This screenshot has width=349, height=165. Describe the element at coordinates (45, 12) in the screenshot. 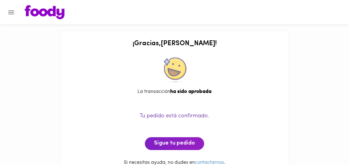

I see `img: logo.png` at that location.